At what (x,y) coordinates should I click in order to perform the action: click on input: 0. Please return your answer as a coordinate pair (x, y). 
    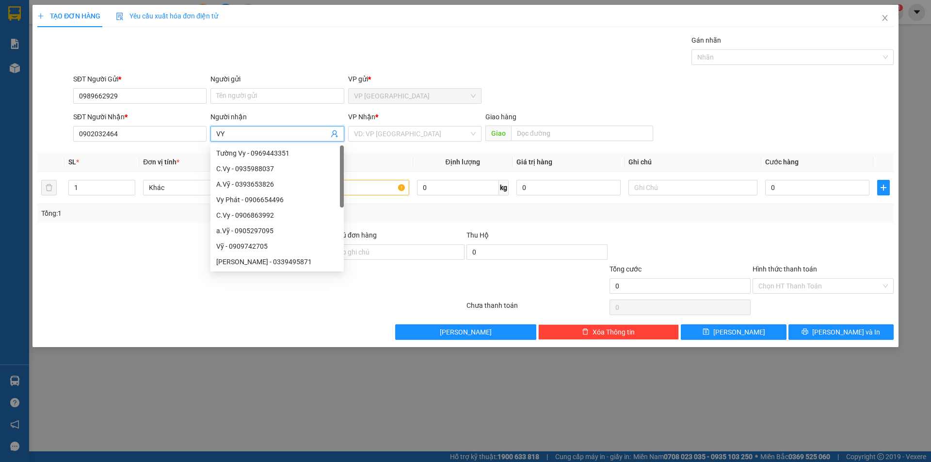
    Looking at the image, I should click on (568, 188).